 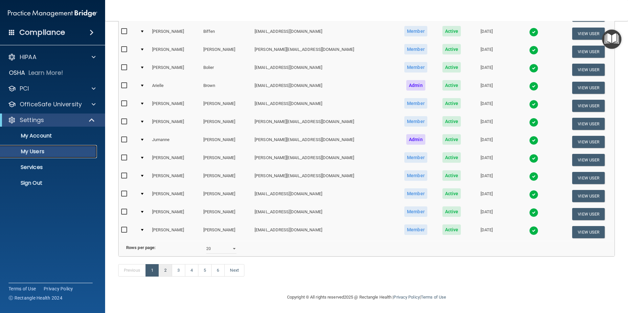 What do you see at coordinates (49, 136) in the screenshot?
I see `p: My Account` at bounding box center [49, 136].